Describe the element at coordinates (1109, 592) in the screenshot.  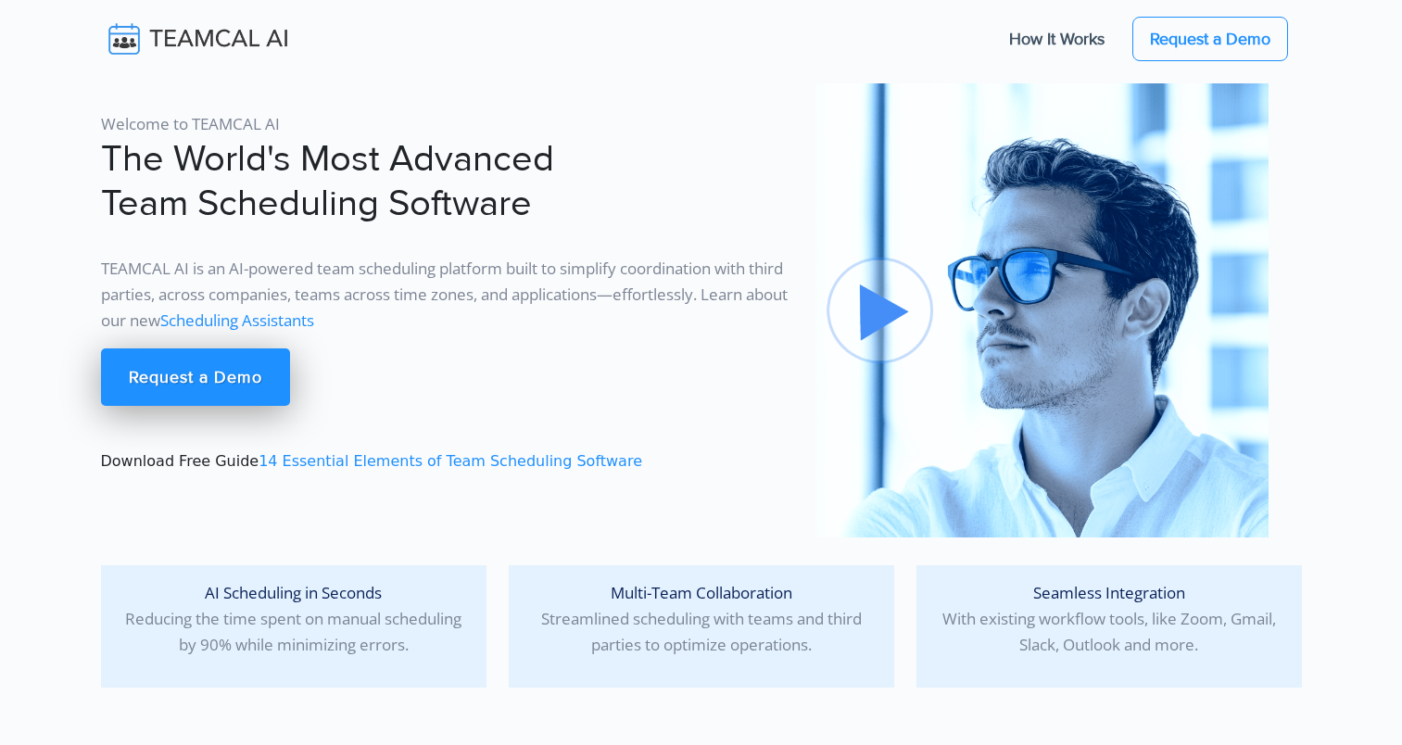
I see `span: Seamless Integration` at that location.